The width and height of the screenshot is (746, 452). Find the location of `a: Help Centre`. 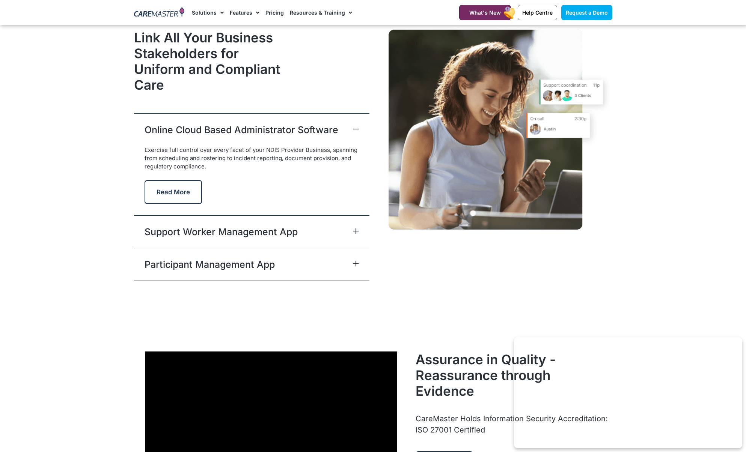

a: Help Centre is located at coordinates (537, 12).